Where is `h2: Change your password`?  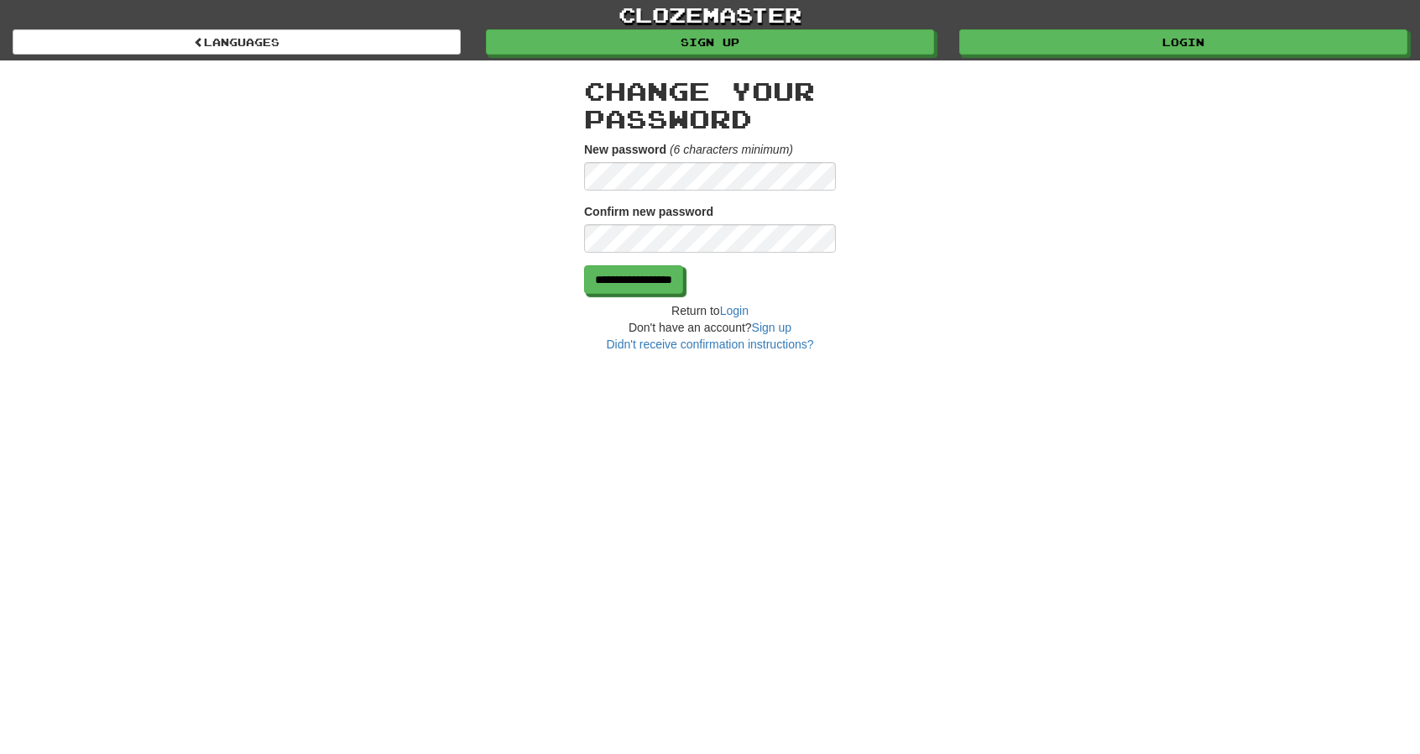
h2: Change your password is located at coordinates (710, 105).